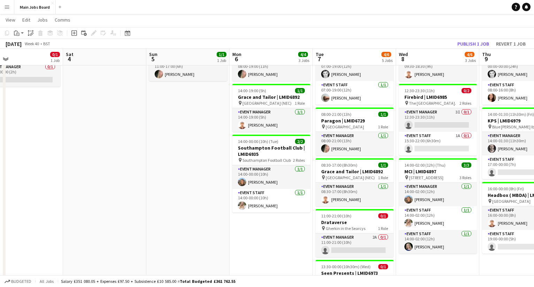 The width and height of the screenshot is (534, 287). Describe the element at coordinates (21, 282) in the screenshot. I see `span: Budgeted` at that location.